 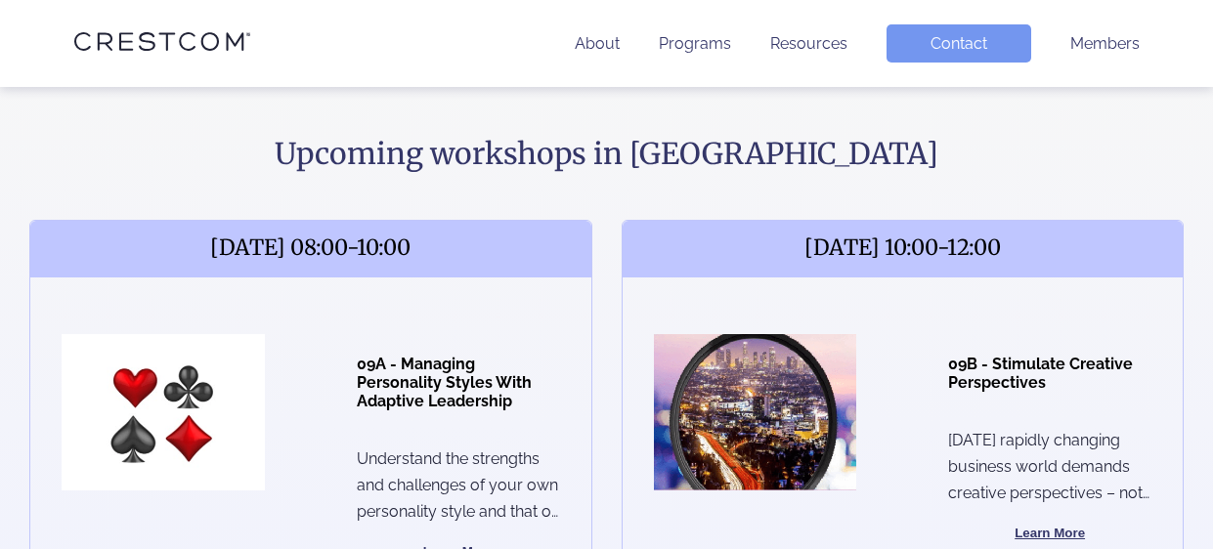 I want to click on a: About, so click(x=597, y=43).